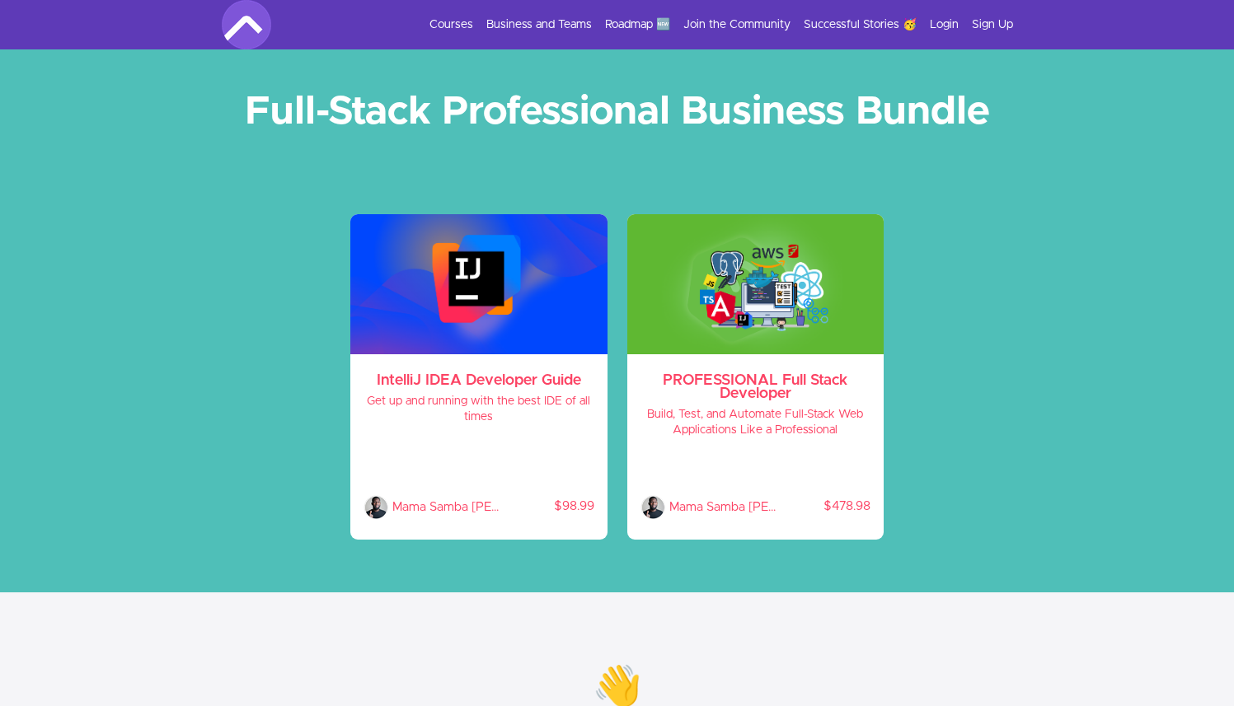 Image resolution: width=1234 pixels, height=706 pixels. I want to click on h4: Build, Test, and Automate Full-Stack Web Applications Like a Professional, so click(756, 423).